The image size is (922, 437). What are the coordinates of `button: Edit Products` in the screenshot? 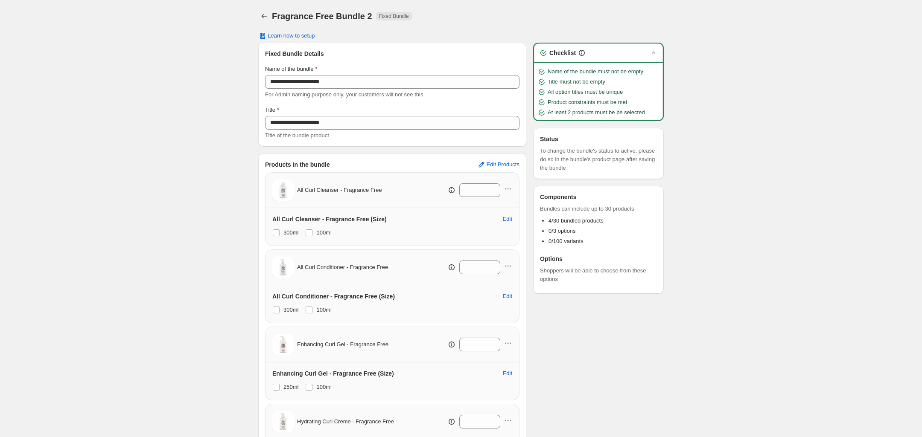 It's located at (498, 165).